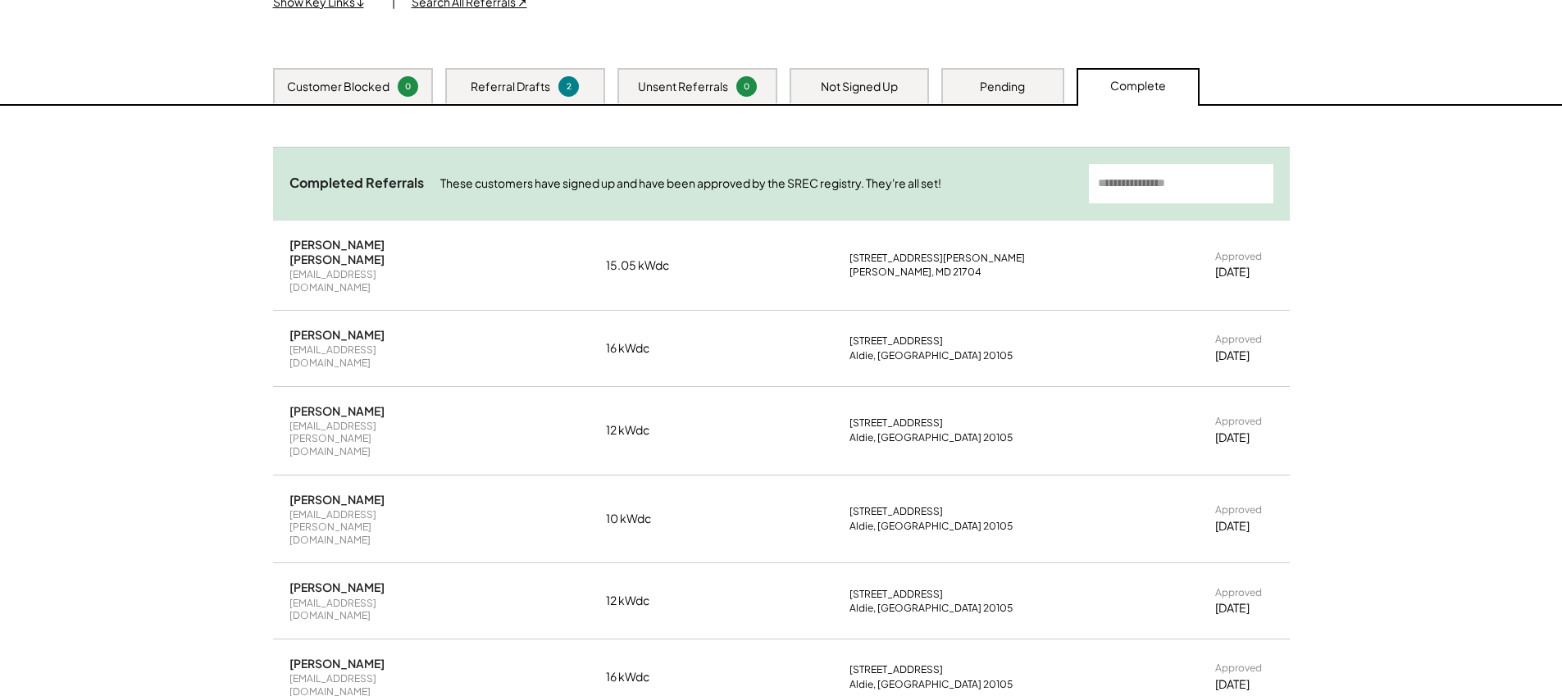  Describe the element at coordinates (859, 87) in the screenshot. I see `div: Not Signed Up` at that location.